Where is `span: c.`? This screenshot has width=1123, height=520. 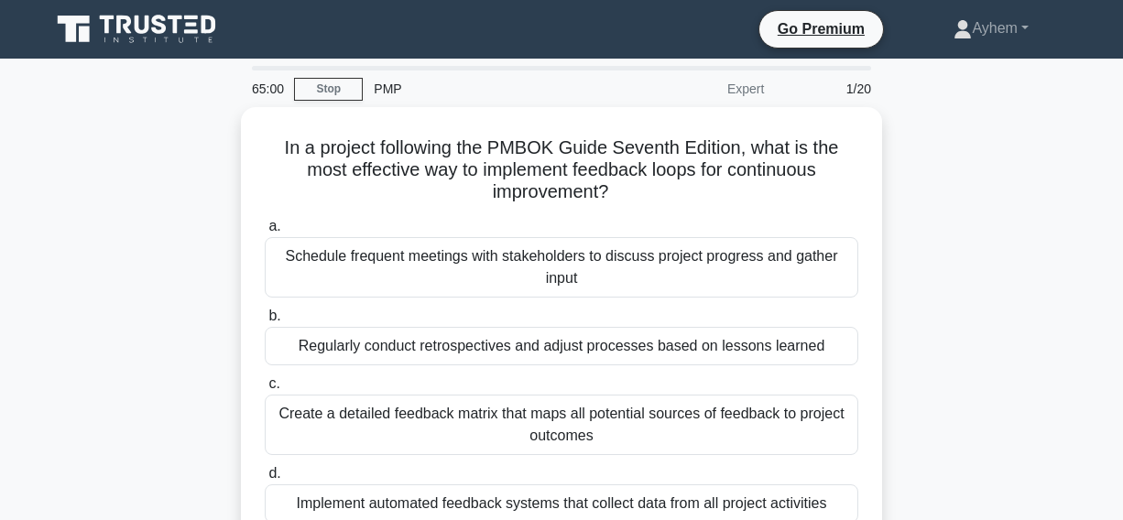 span: c. is located at coordinates (274, 383).